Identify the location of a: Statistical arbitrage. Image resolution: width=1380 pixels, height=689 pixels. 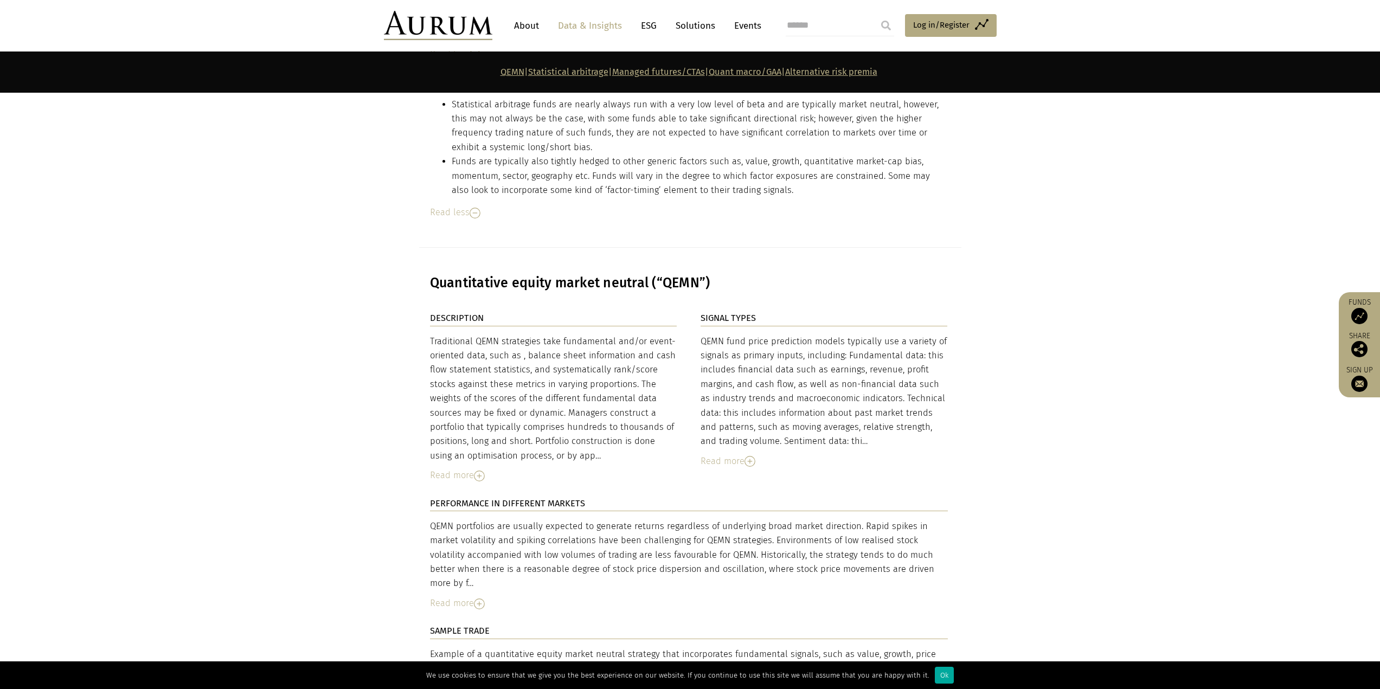
(568, 72).